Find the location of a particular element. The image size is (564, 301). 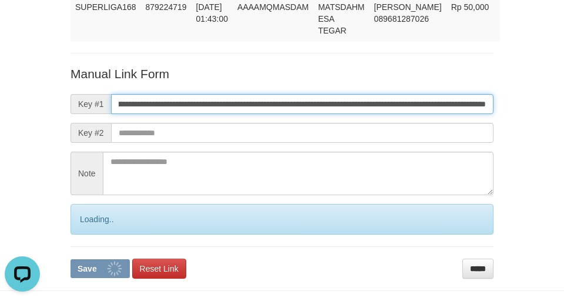

button: Open LiveChat chat widget is located at coordinates (22, 22).